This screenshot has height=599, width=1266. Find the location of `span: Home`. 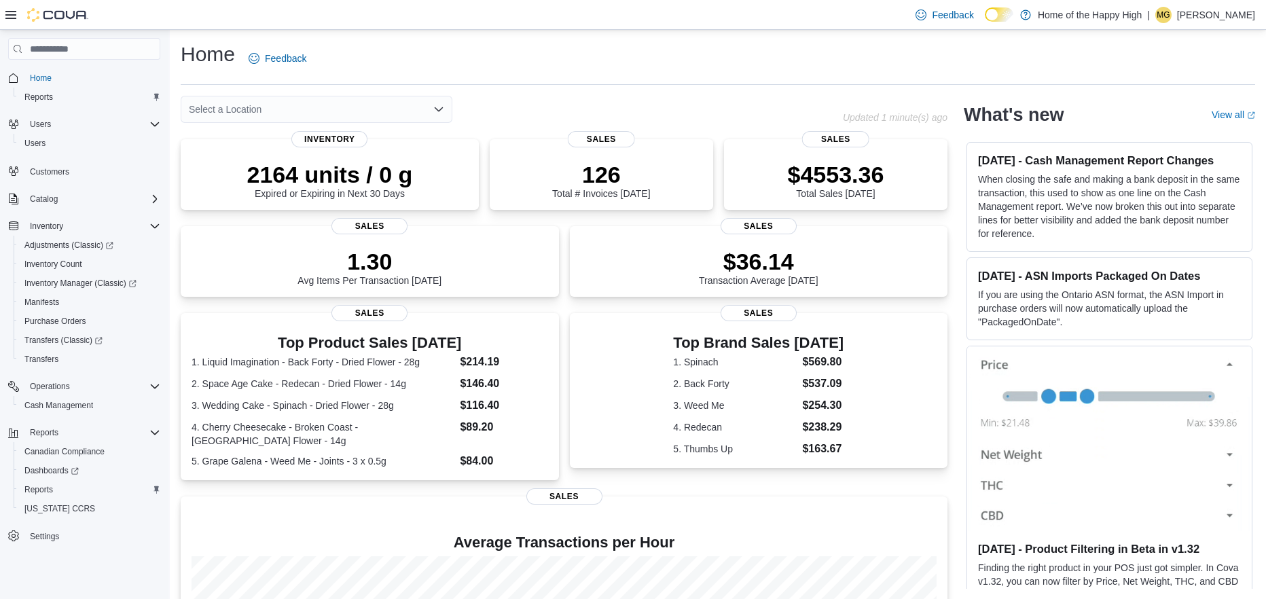

span: Home is located at coordinates (92, 77).